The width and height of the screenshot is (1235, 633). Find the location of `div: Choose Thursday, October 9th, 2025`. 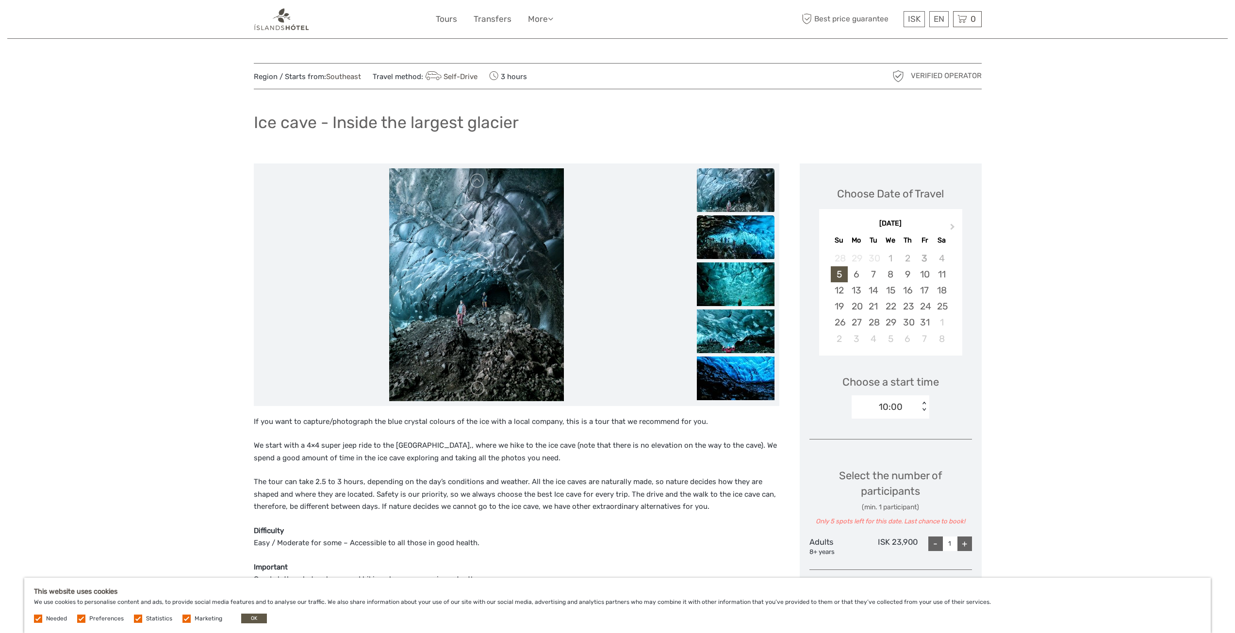

div: Choose Thursday, October 9th, 2025 is located at coordinates (907, 274).